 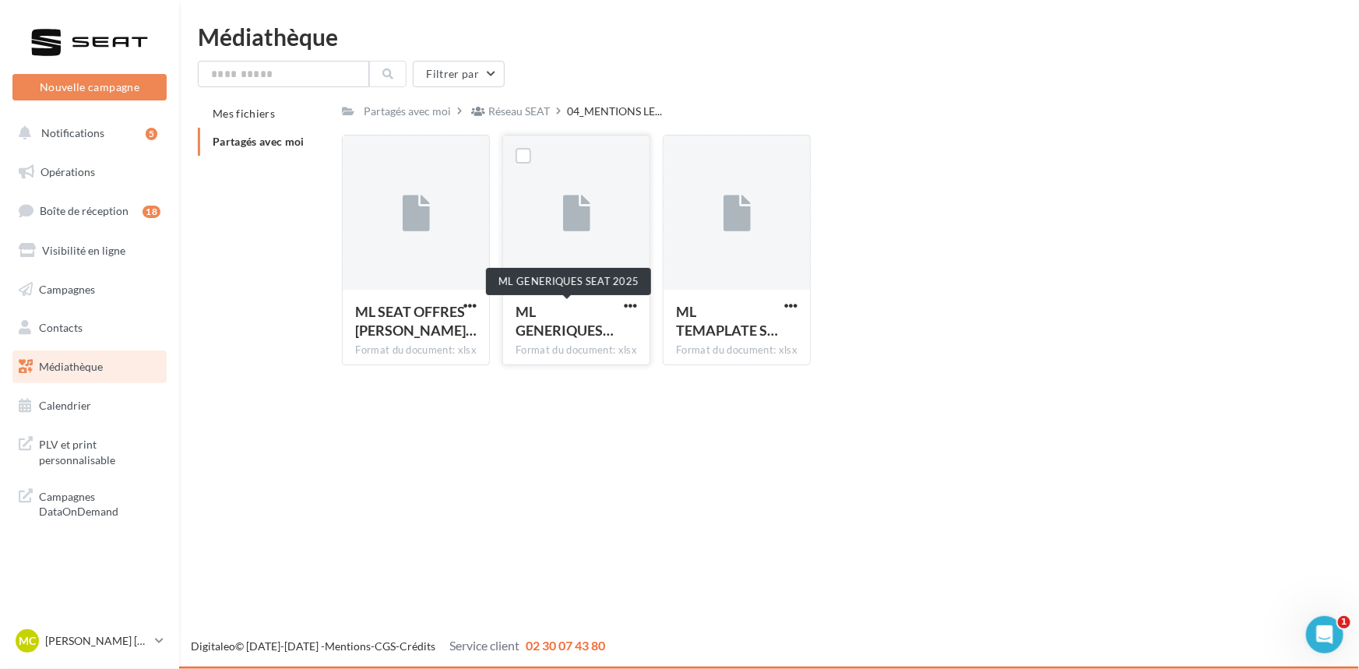 I want to click on span: 02 30 07 43 80, so click(x=565, y=645).